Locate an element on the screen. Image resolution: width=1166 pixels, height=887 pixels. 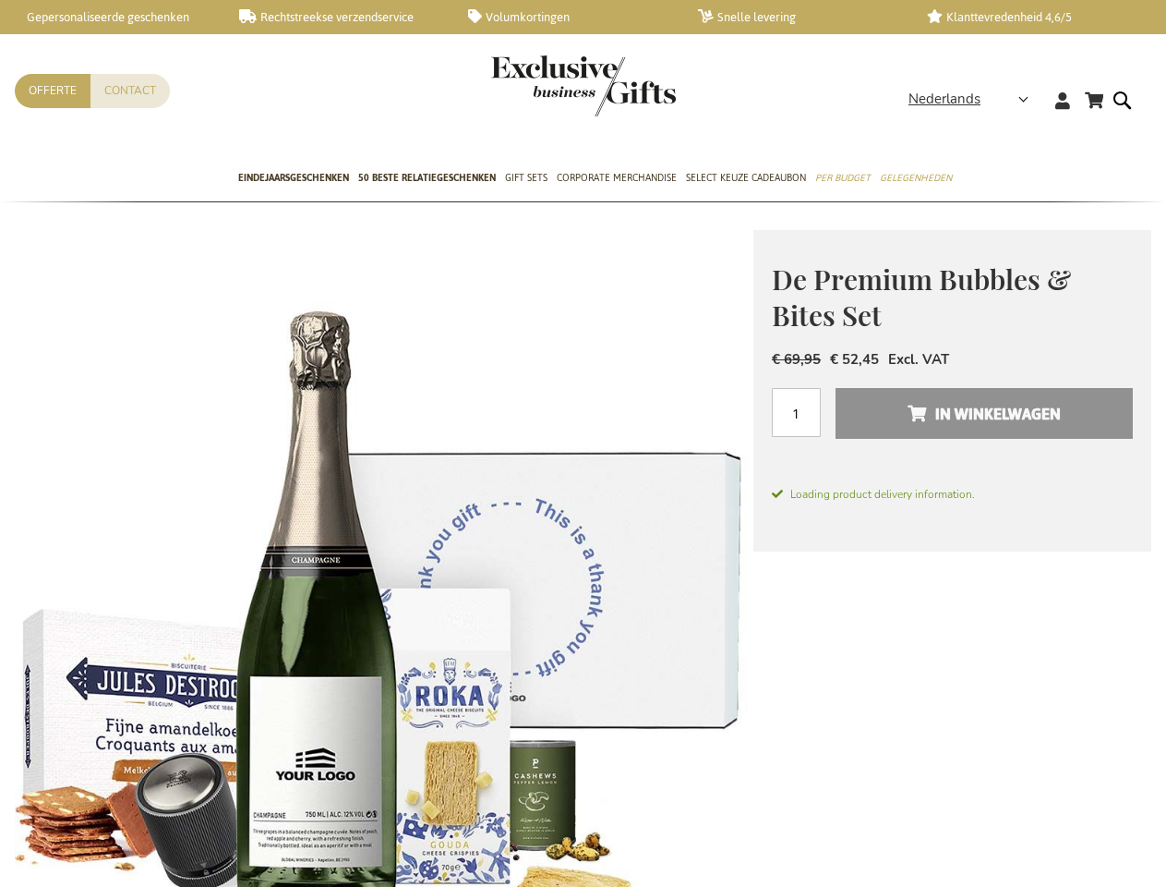
a: store logo is located at coordinates (537, 86).